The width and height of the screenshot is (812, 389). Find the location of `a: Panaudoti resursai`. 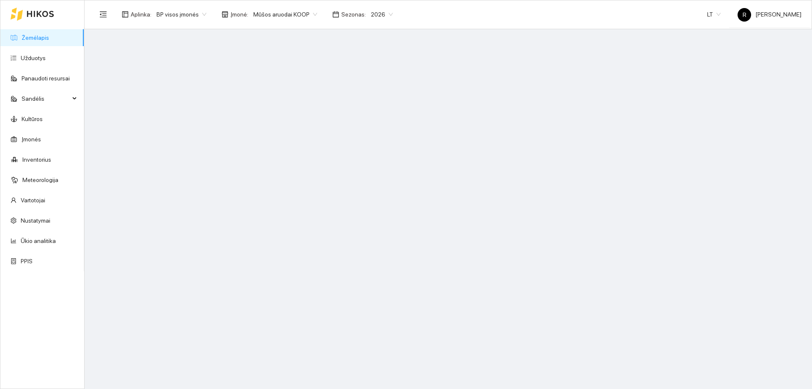

a: Panaudoti resursai is located at coordinates (46, 78).